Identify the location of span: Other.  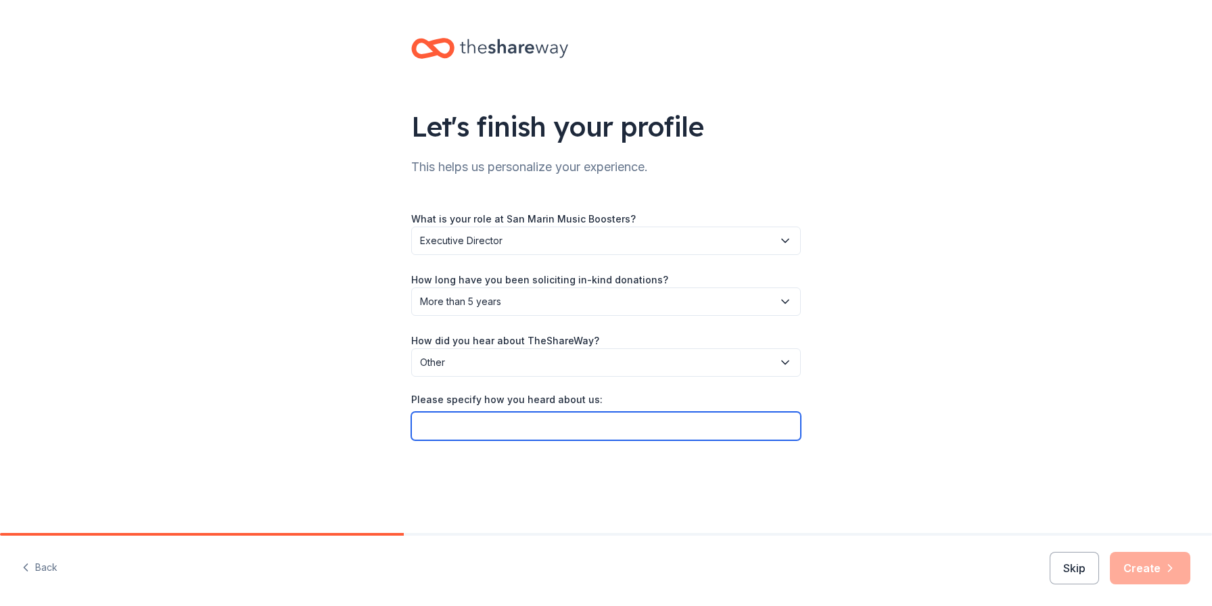
(597, 363).